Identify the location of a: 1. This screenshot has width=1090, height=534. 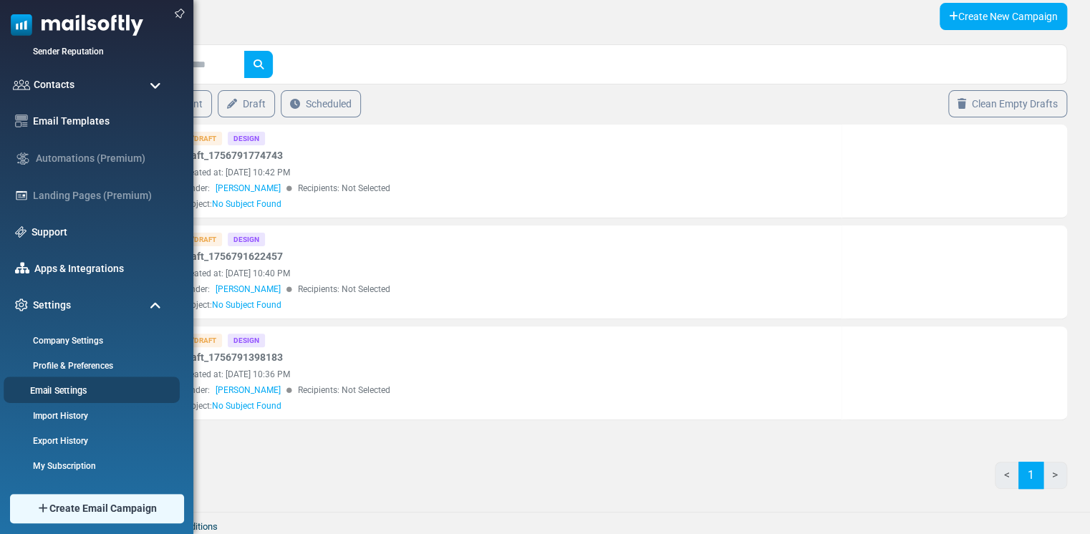
(1030, 475).